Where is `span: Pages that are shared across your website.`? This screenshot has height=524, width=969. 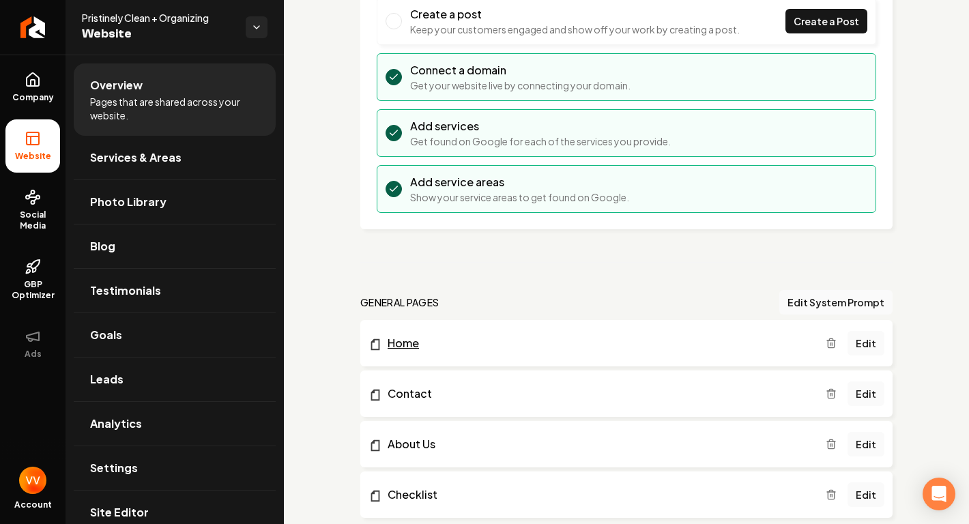 span: Pages that are shared across your website. is located at coordinates (175, 108).